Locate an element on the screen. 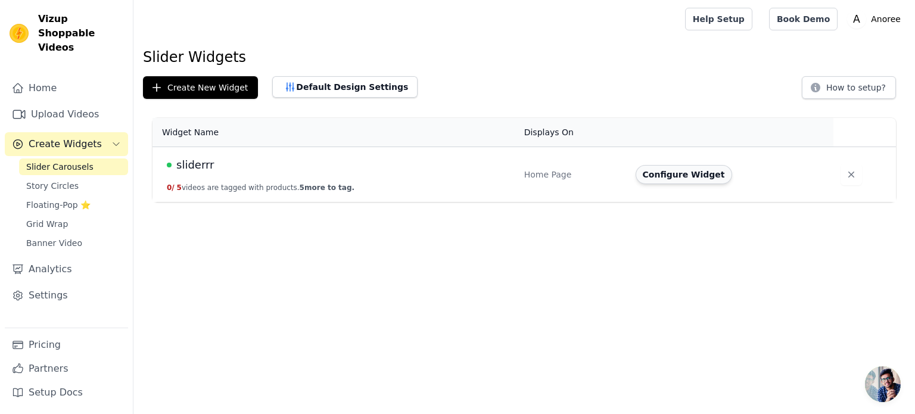 The height and width of the screenshot is (414, 915). a: Settings is located at coordinates (66, 295).